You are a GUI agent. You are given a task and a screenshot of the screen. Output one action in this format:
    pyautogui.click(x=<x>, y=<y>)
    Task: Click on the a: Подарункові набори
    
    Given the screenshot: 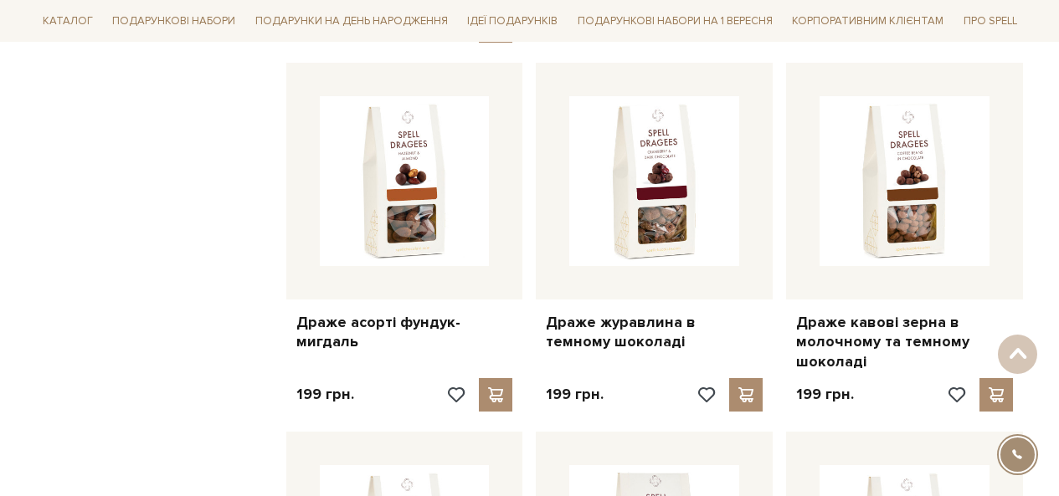 What is the action you would take?
    pyautogui.click(x=173, y=21)
    